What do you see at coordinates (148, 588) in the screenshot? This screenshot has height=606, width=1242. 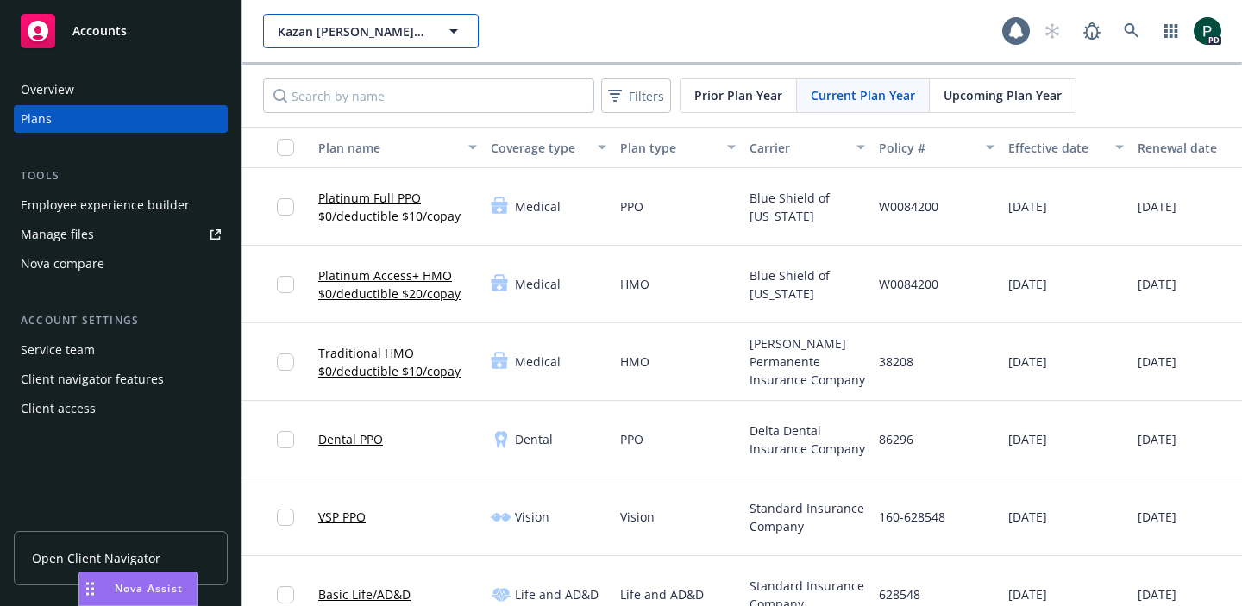 I see `span: Nova Assist` at bounding box center [148, 588].